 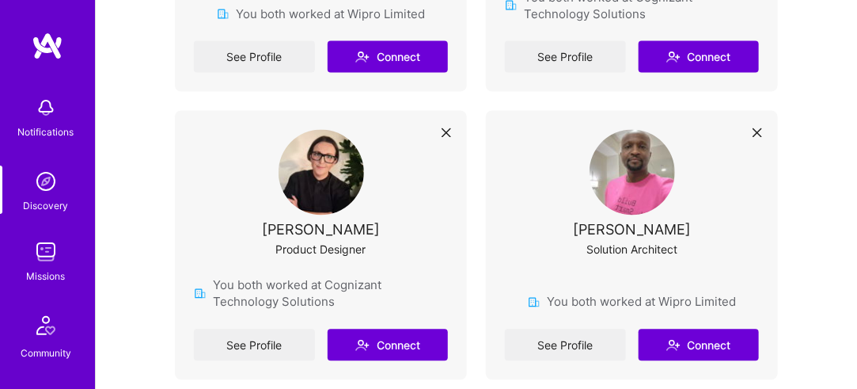 I want to click on div: Community, so click(x=46, y=352).